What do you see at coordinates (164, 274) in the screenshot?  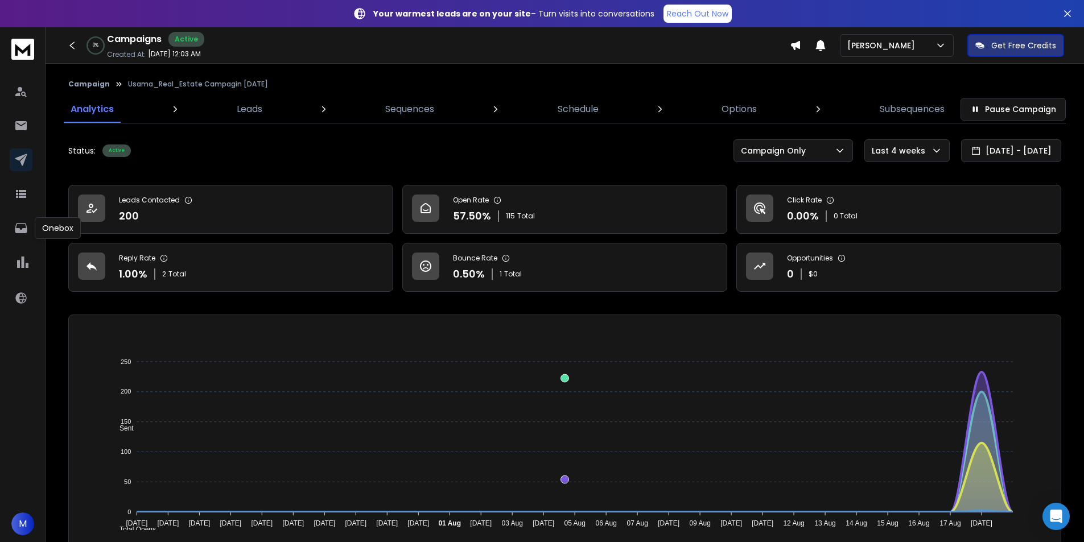 I see `span: 2` at bounding box center [164, 274].